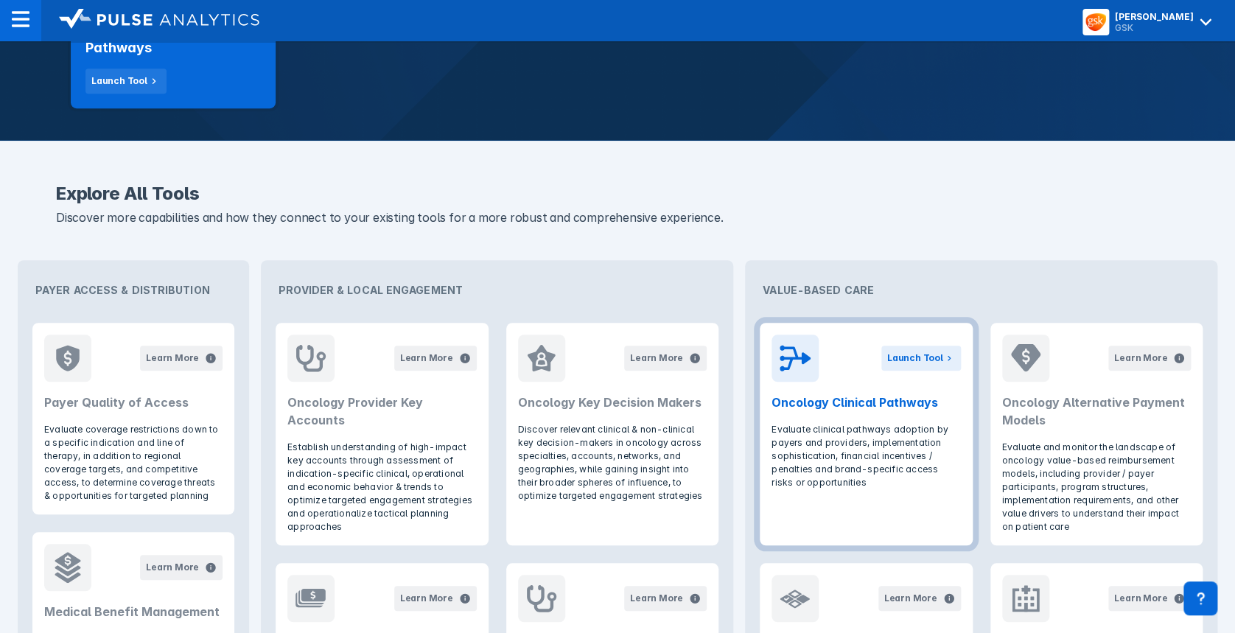  What do you see at coordinates (1096, 22) in the screenshot?
I see `img: menu button` at bounding box center [1096, 22].